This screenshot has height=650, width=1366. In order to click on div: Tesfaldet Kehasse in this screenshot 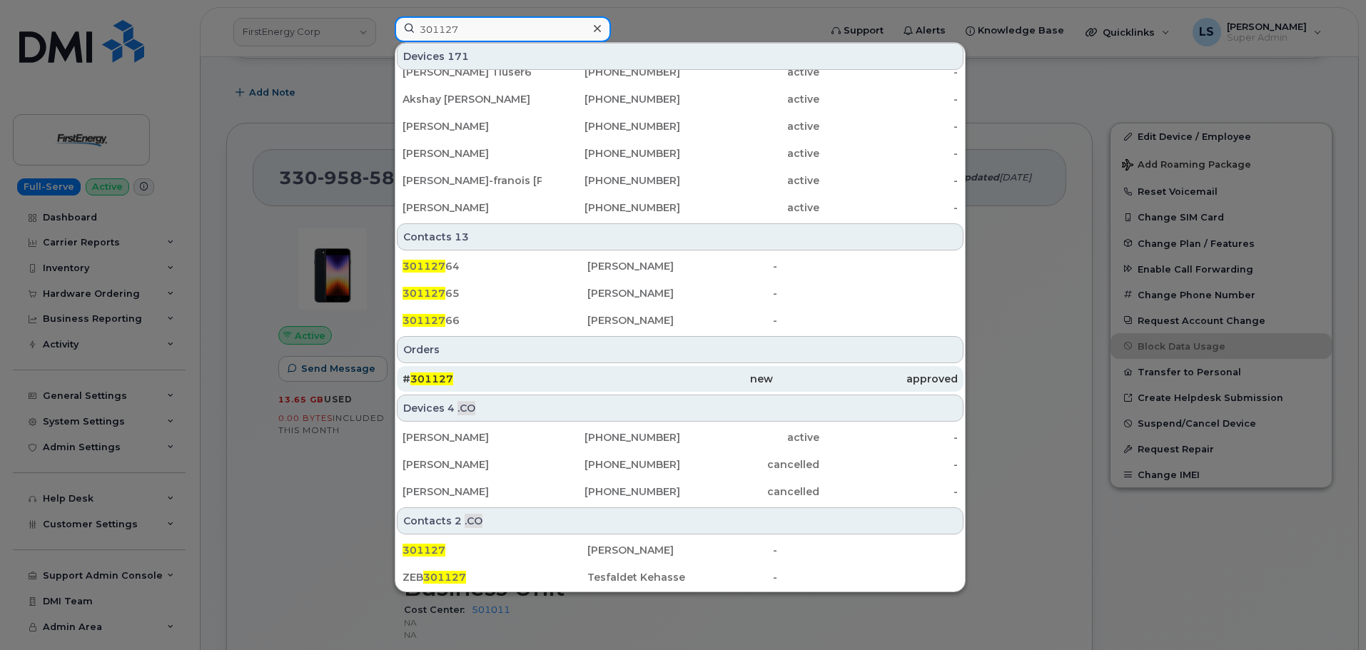, I will do `click(679, 577)`.